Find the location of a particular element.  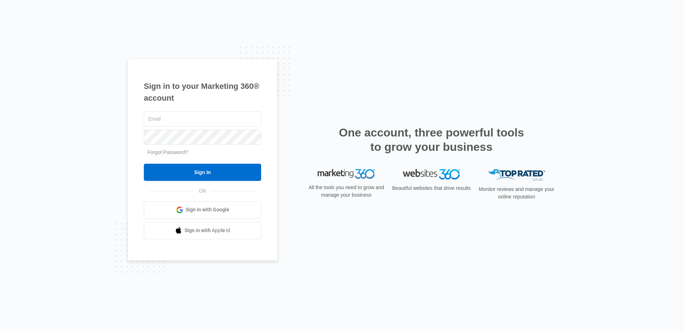

a: Forgot Password? is located at coordinates (168, 152).